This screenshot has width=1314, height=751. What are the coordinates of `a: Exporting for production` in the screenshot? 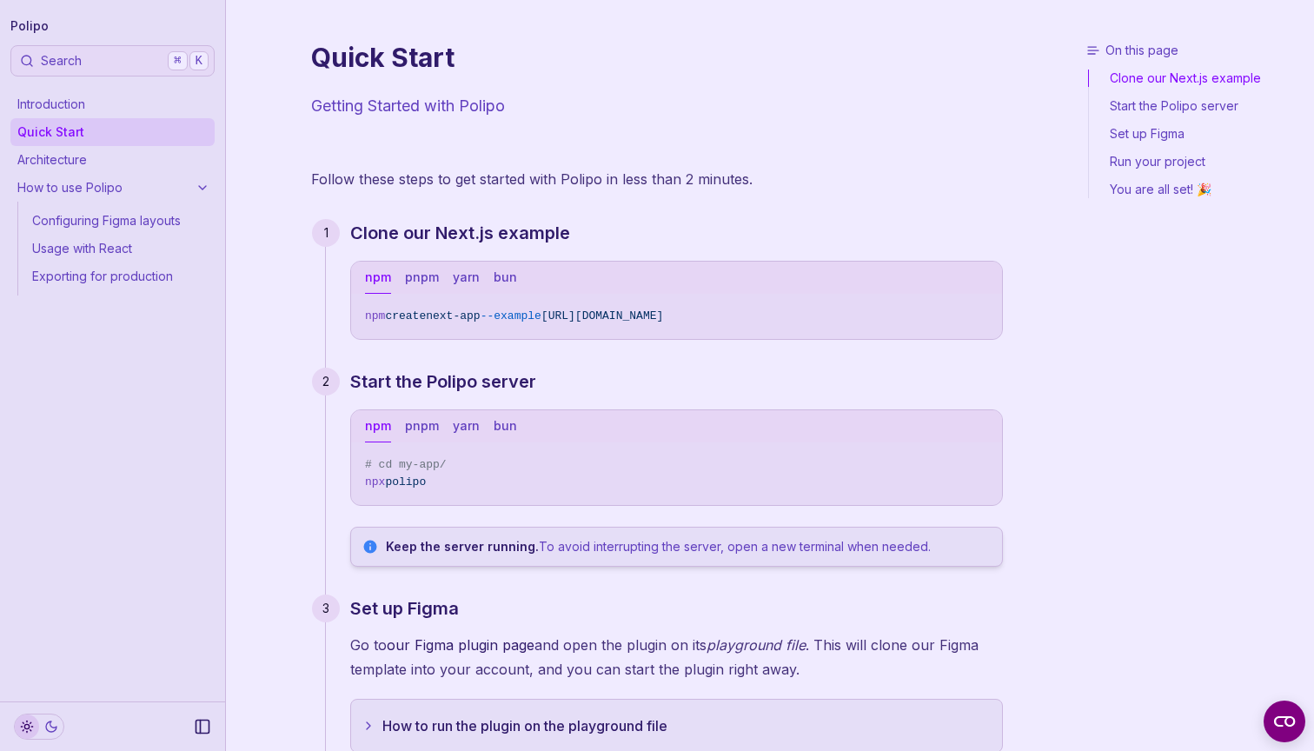 It's located at (120, 276).